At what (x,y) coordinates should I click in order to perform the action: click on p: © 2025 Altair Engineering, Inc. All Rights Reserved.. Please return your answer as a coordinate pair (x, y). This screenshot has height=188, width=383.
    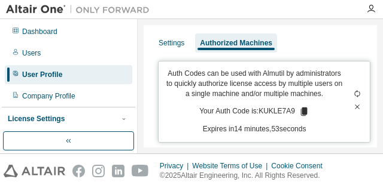
    Looking at the image, I should click on (245, 176).